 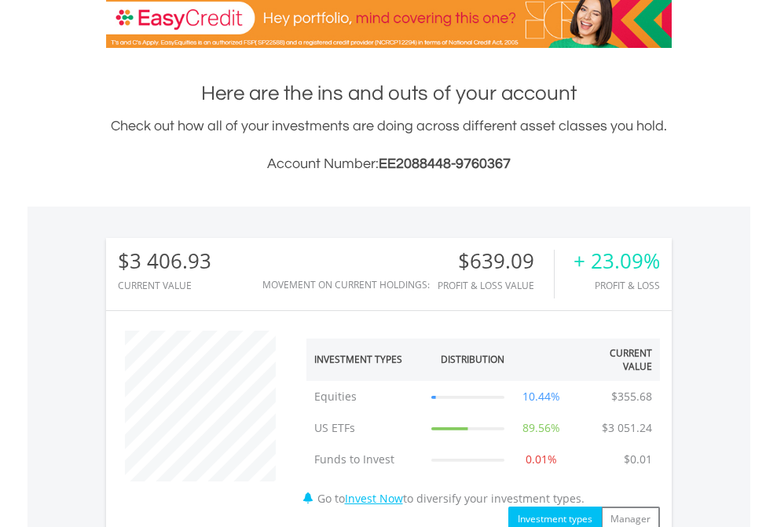 What do you see at coordinates (496, 261) in the screenshot?
I see `div: $639.09` at bounding box center [496, 261].